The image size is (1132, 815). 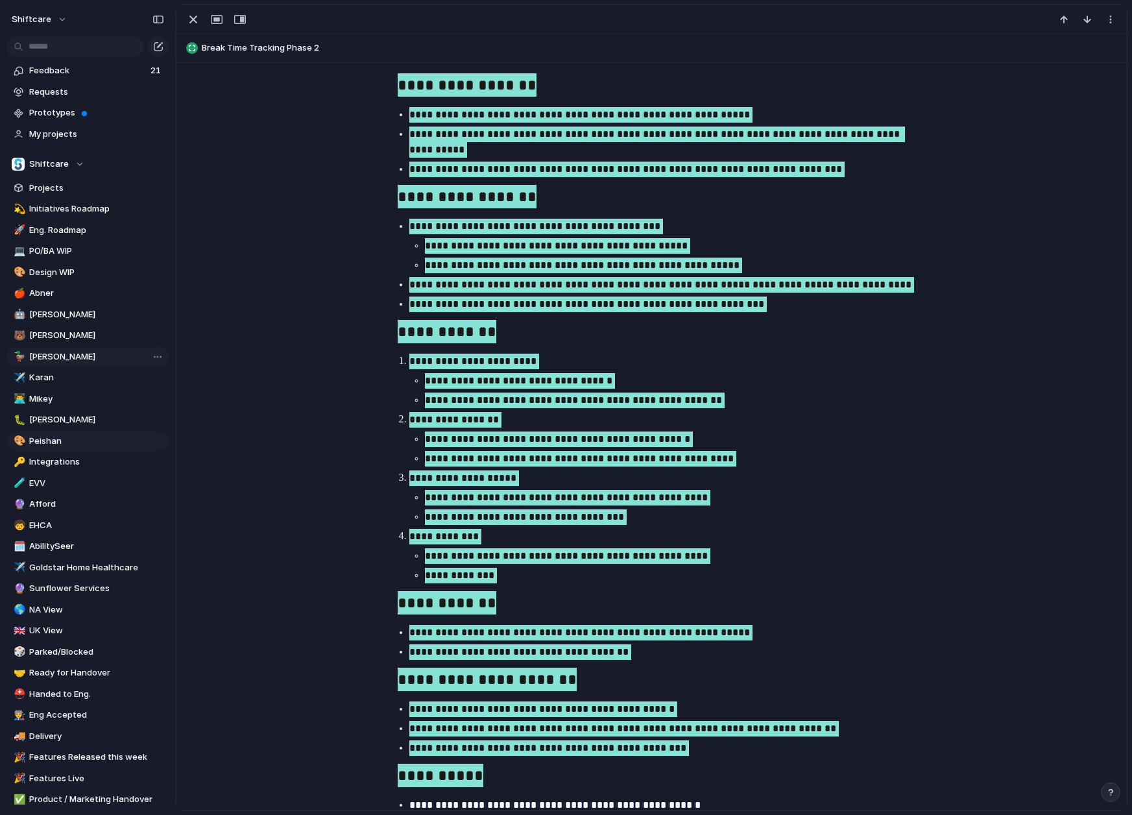 I want to click on div: 🔑Integrations, so click(x=88, y=462).